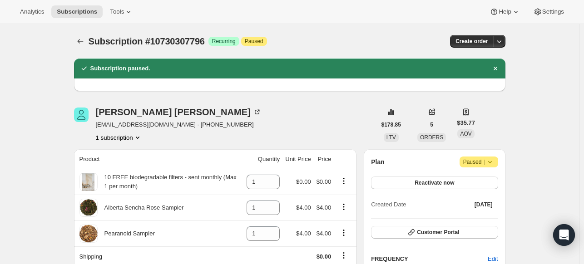 The height and width of the screenshot is (264, 584). Describe the element at coordinates (159, 159) in the screenshot. I see `th: Product` at that location.